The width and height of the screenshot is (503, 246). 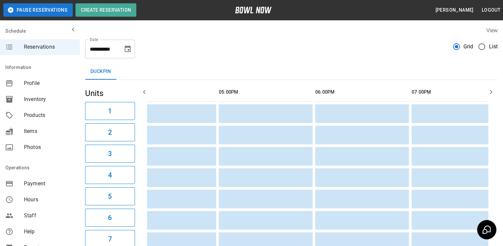 What do you see at coordinates (110, 217) in the screenshot?
I see `h6: 6` at bounding box center [110, 217].